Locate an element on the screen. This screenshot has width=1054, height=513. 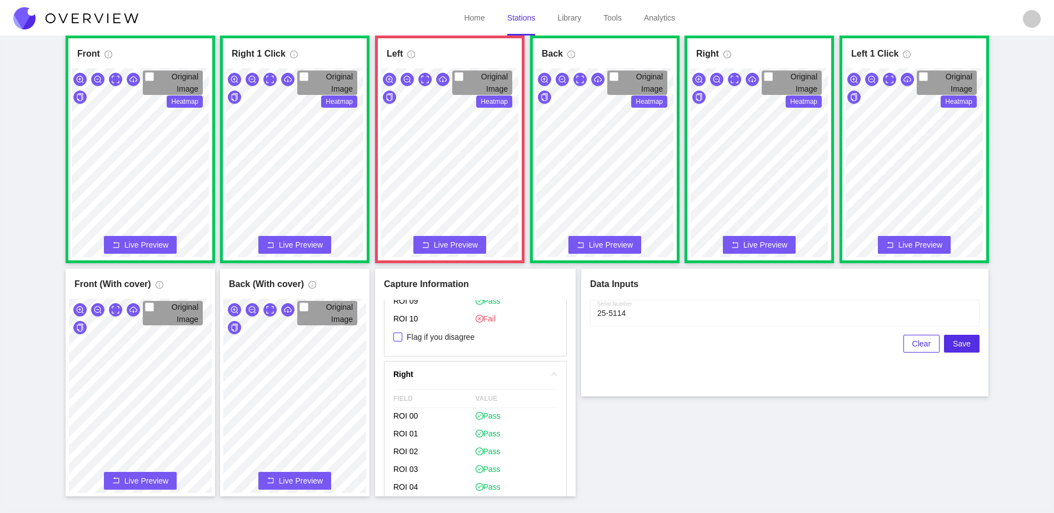
h1: Left 1 Click is located at coordinates (874, 54).